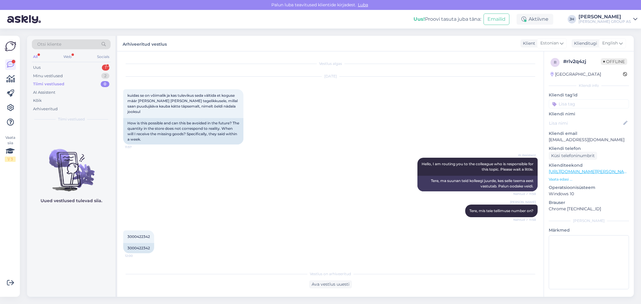 The width and height of the screenshot is (641, 304). What do you see at coordinates (44, 93) in the screenshot?
I see `div: AI Assistent` at bounding box center [44, 93].